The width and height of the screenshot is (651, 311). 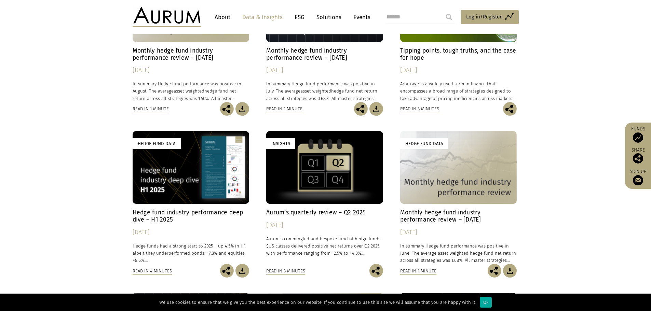 What do you see at coordinates (459, 91) in the screenshot?
I see `p: Arbitrage is a widely used term in finance that encompasses a broad range of strategies designed ...` at bounding box center [459, 91].